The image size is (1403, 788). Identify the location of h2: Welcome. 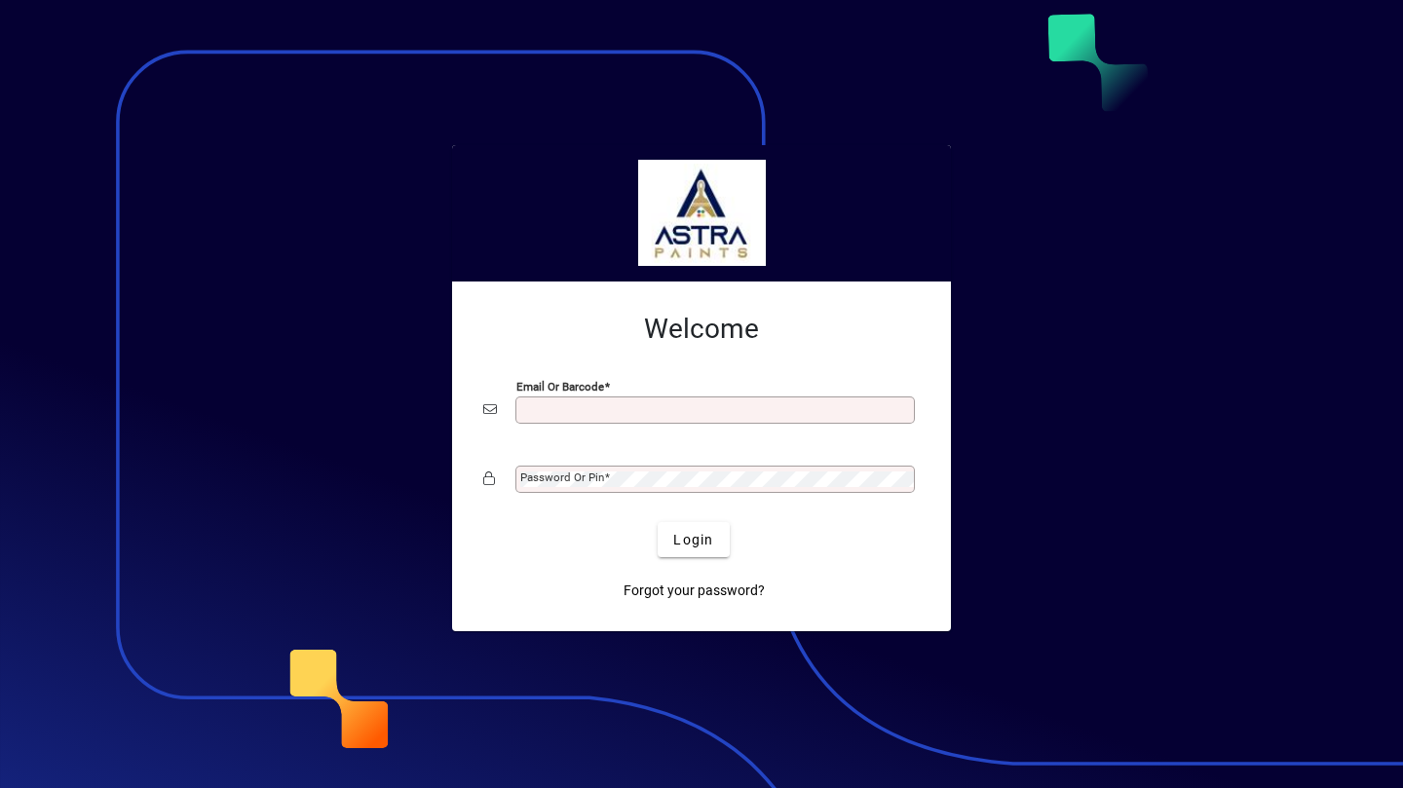
(702, 329).